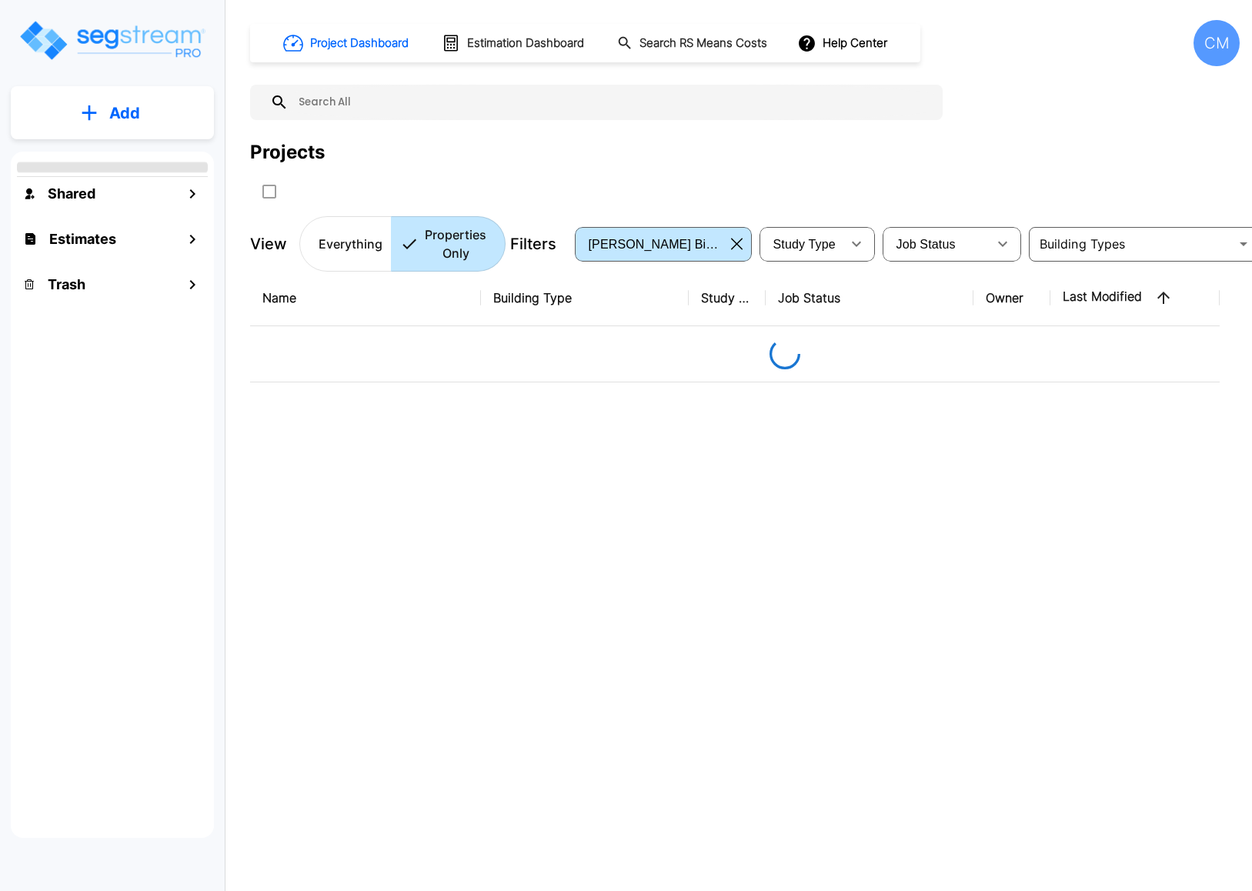 The height and width of the screenshot is (891, 1252). Describe the element at coordinates (350, 244) in the screenshot. I see `p: Everything` at that location.